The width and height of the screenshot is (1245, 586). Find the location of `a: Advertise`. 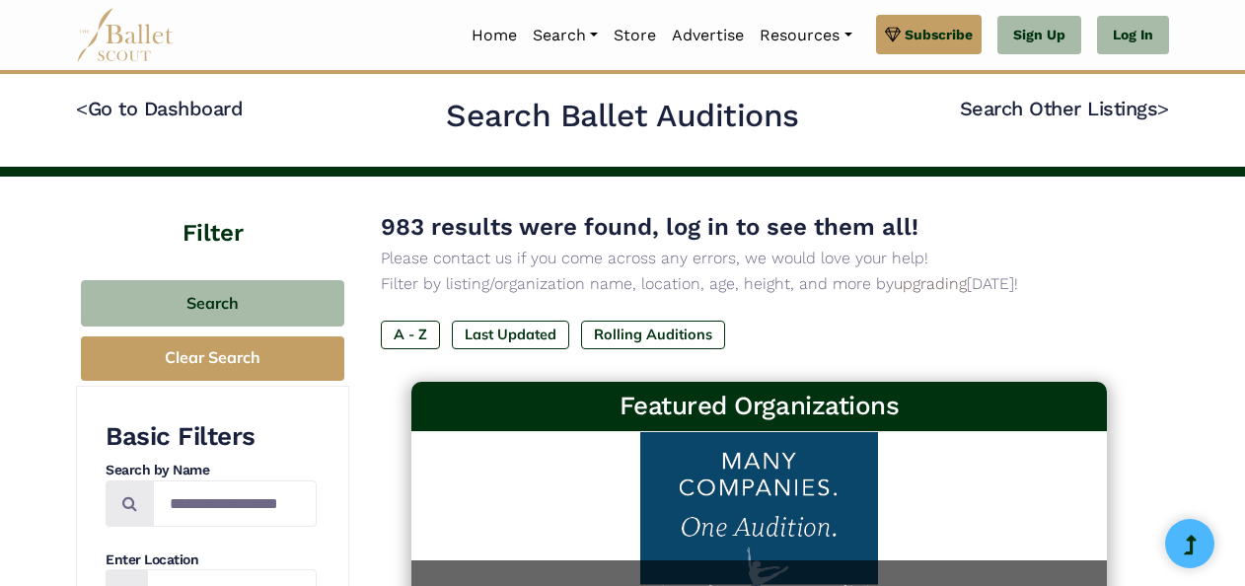

a: Advertise is located at coordinates (708, 36).